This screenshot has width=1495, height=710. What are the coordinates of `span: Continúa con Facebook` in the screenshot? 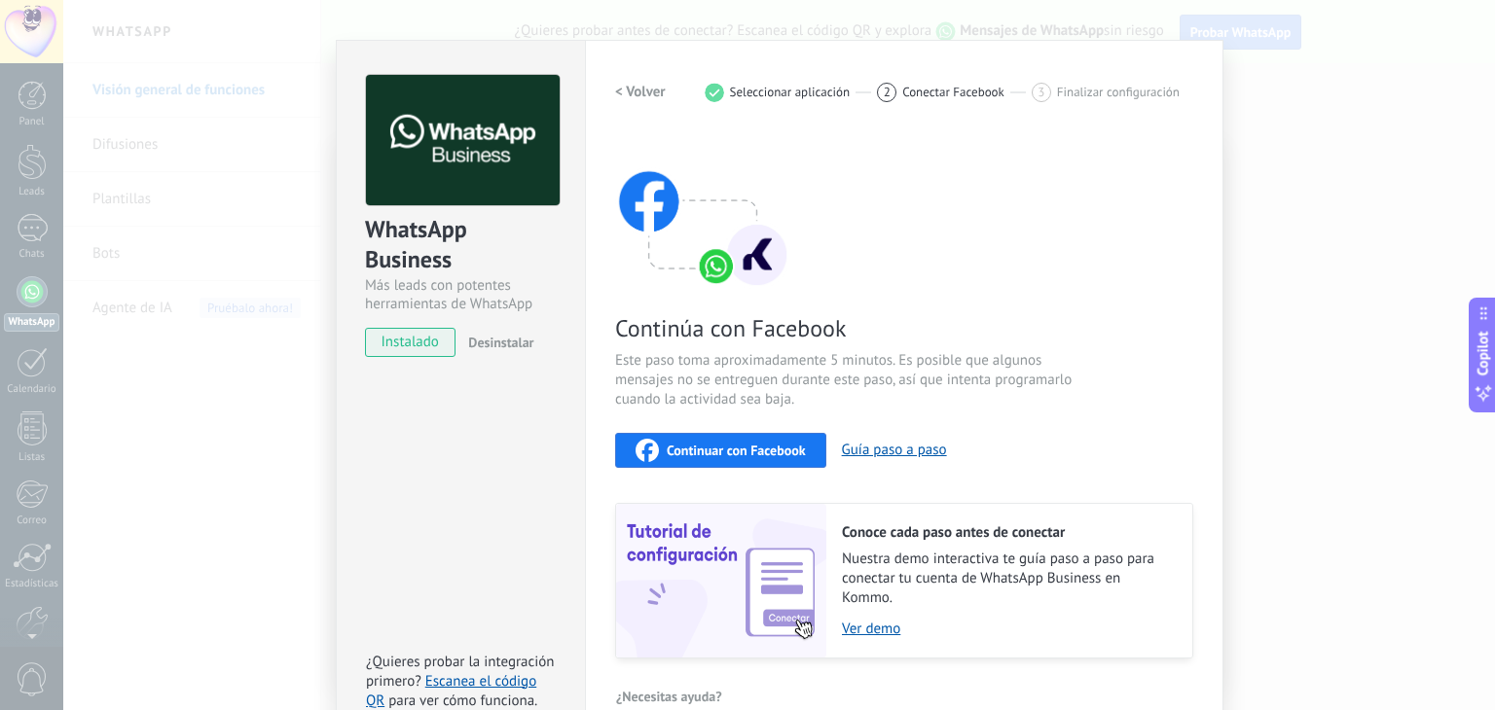 It's located at (847, 328).